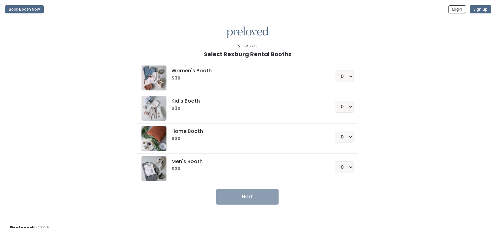  What do you see at coordinates (245, 71) in the screenshot?
I see `h5: Women's Booth` at bounding box center [245, 71].